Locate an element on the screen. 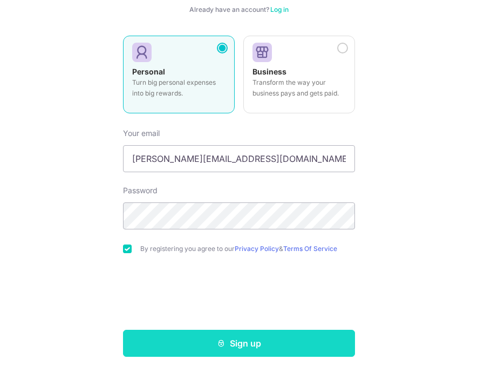  a: Privacy Policy is located at coordinates (257, 248).